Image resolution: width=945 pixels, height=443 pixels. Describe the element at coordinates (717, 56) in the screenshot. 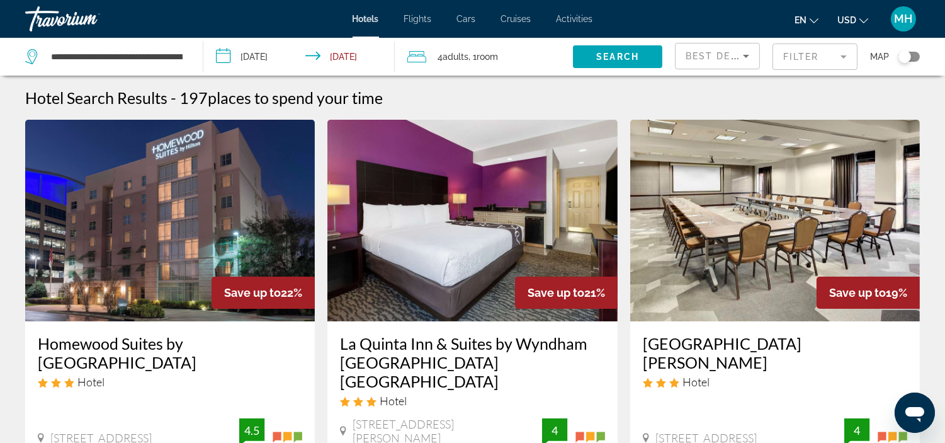

I see `mat-select: Sort by` at that location.